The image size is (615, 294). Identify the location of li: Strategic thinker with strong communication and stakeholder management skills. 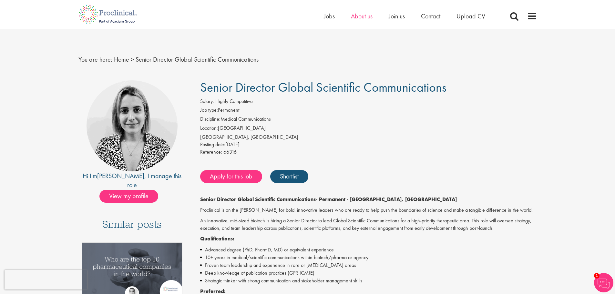
(368, 281).